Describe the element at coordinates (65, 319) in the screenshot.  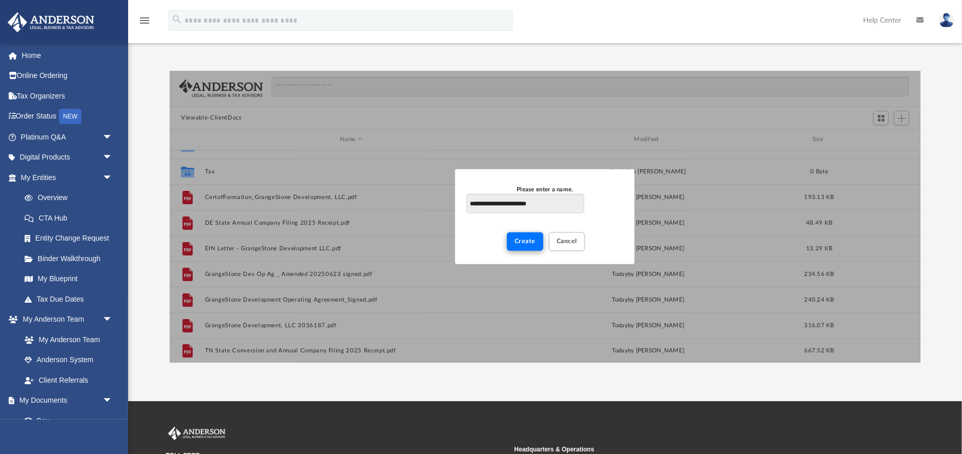
I see `a: My Anderson Teamarrow_drop_down` at that location.